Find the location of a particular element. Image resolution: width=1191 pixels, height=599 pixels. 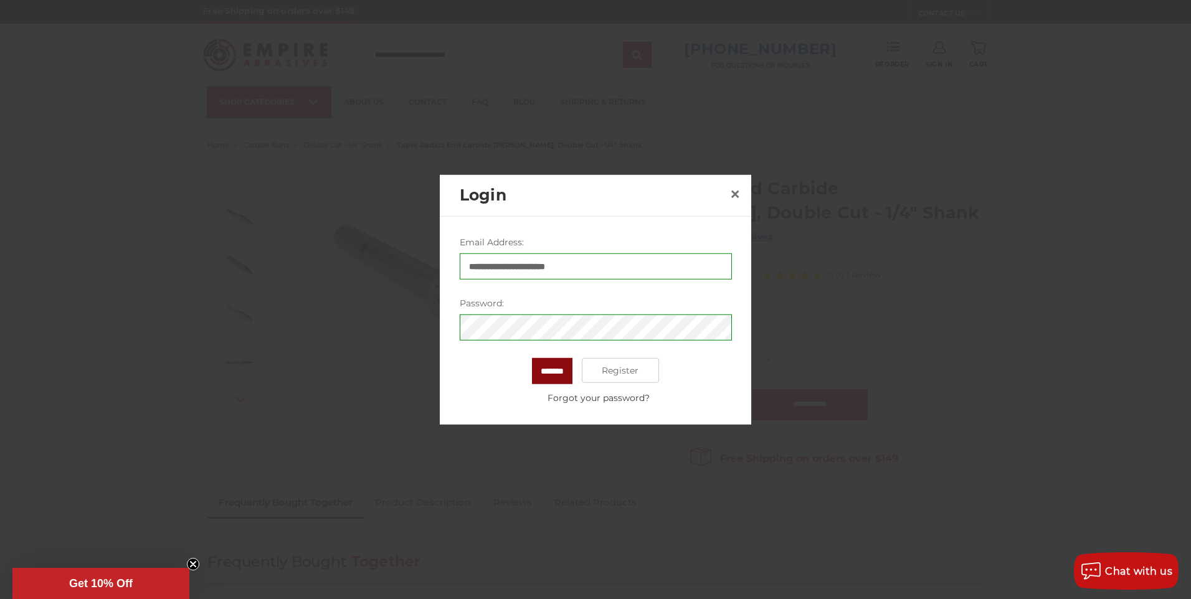

a: Register is located at coordinates (620, 371).